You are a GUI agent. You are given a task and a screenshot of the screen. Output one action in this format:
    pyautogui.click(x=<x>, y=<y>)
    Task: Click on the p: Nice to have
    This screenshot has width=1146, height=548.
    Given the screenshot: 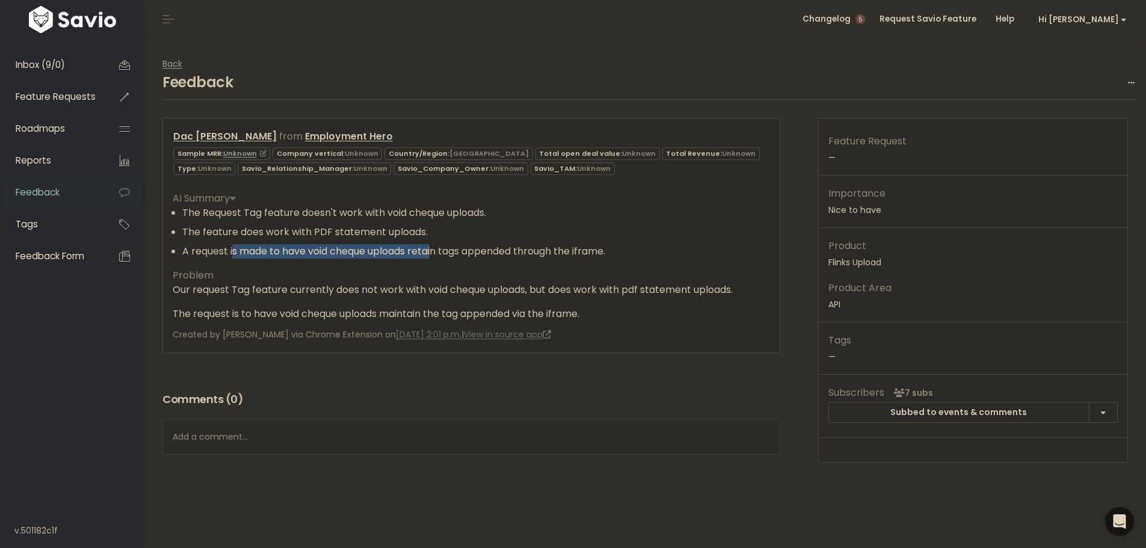 What is the action you would take?
    pyautogui.click(x=972, y=201)
    